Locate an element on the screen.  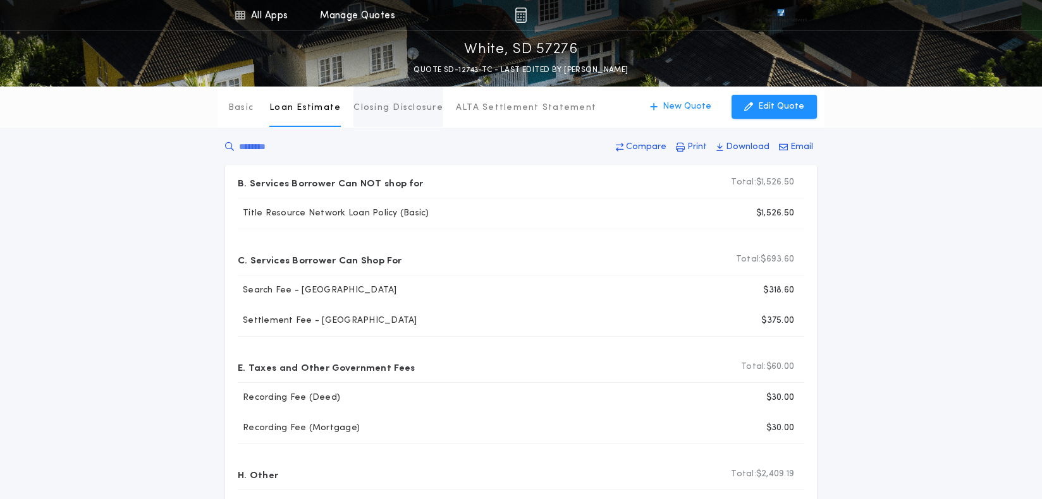
p: Loan Estimate is located at coordinates (305, 108).